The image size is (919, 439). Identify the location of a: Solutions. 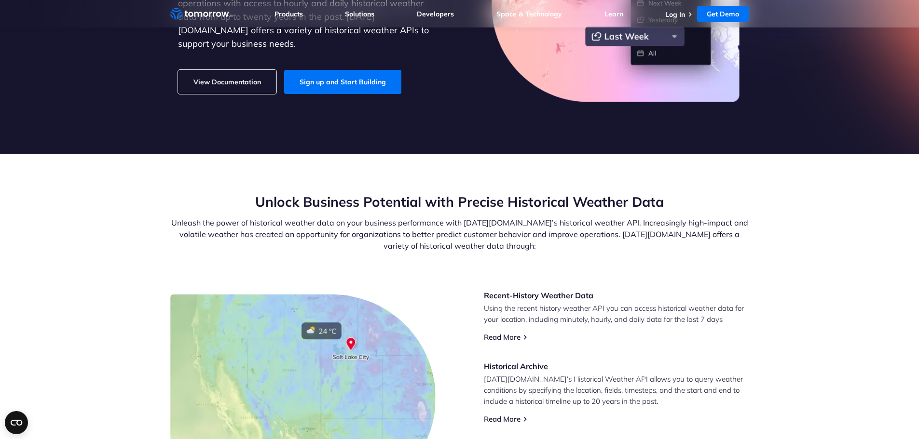
(359, 14).